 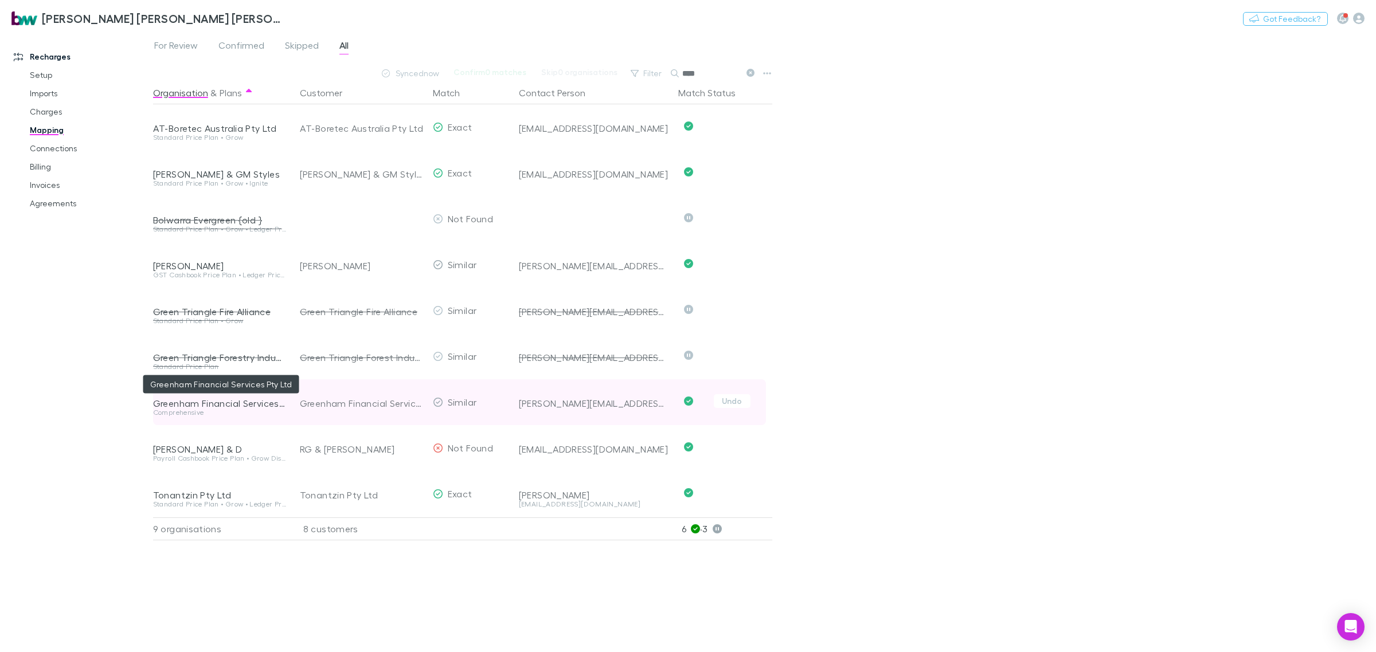 I want to click on a: Connections, so click(x=90, y=148).